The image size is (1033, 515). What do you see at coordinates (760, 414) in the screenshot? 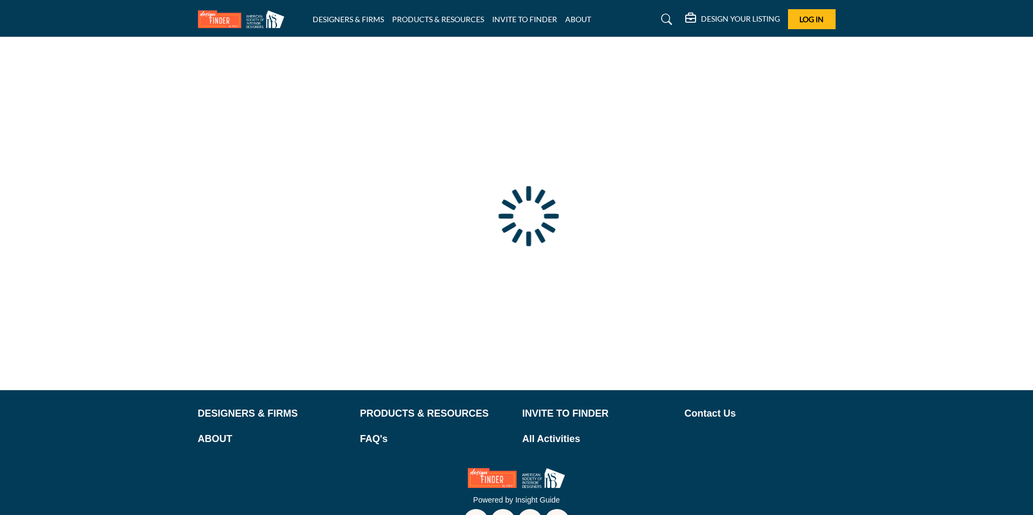
I see `a: Contact Us` at bounding box center [760, 414].